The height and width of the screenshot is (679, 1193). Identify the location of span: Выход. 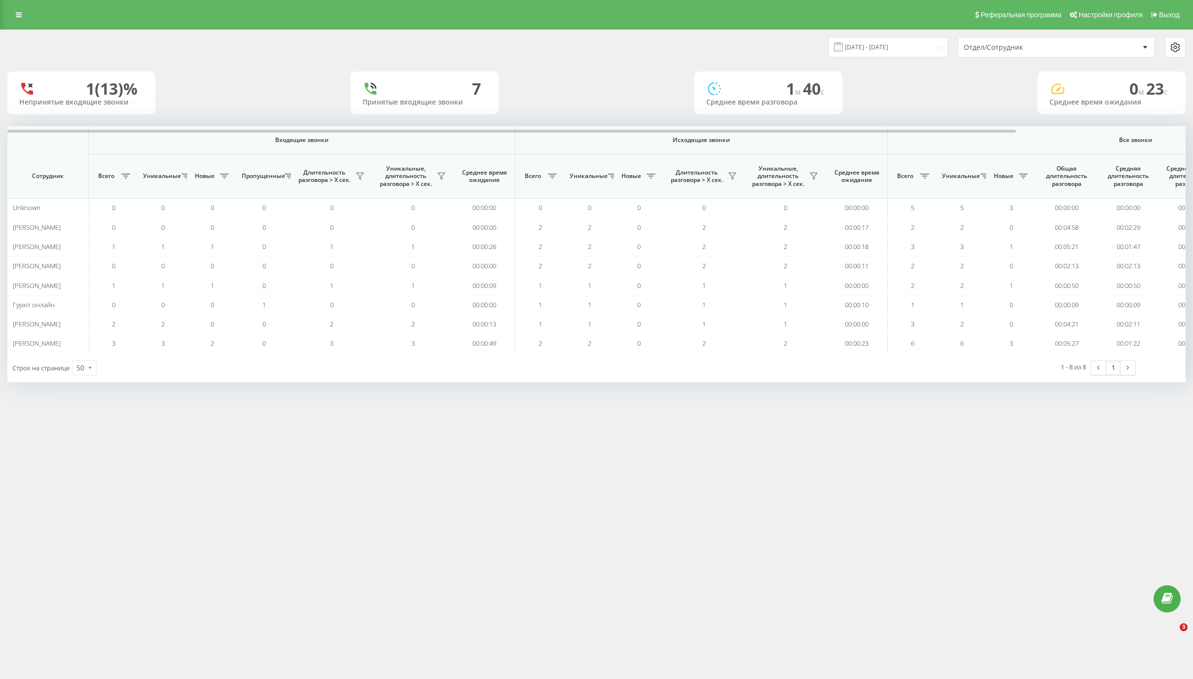
(1169, 15).